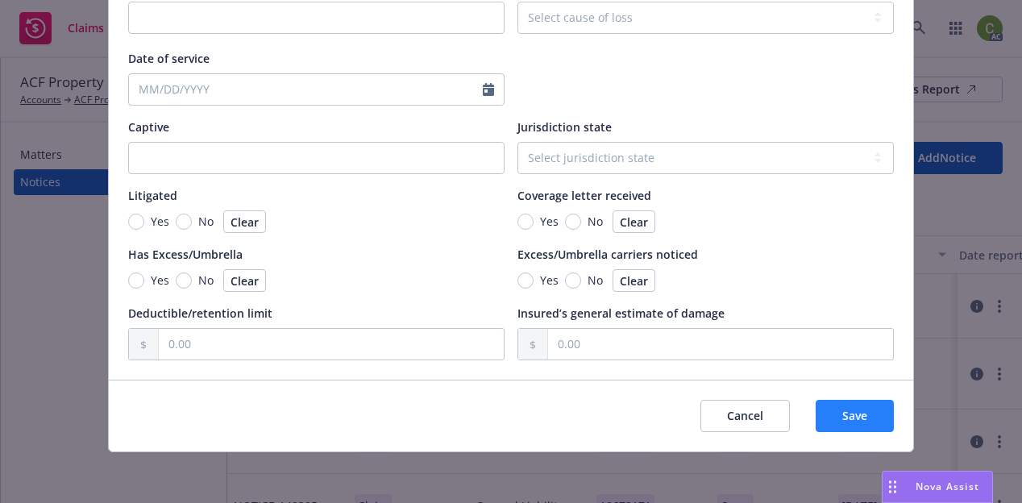  Describe the element at coordinates (148, 126) in the screenshot. I see `span: Captive` at that location.